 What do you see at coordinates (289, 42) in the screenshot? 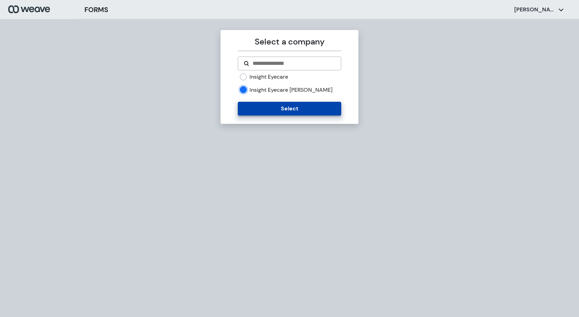
I see `p: Select a company` at bounding box center [289, 42].